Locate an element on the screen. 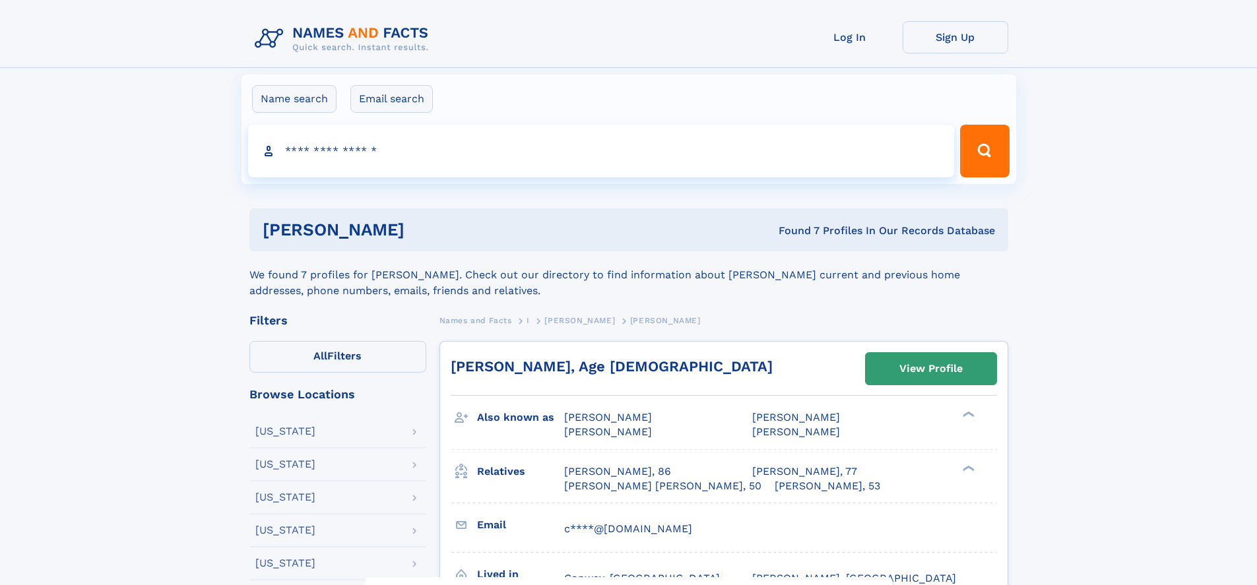 This screenshot has width=1257, height=585. a: Names and Facts is located at coordinates (476, 320).